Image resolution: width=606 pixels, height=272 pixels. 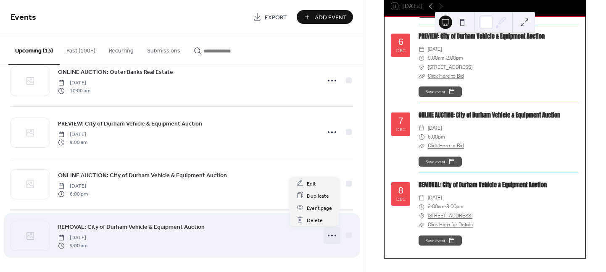 What do you see at coordinates (454, 58) in the screenshot?
I see `span: 2:00pm` at bounding box center [454, 58].